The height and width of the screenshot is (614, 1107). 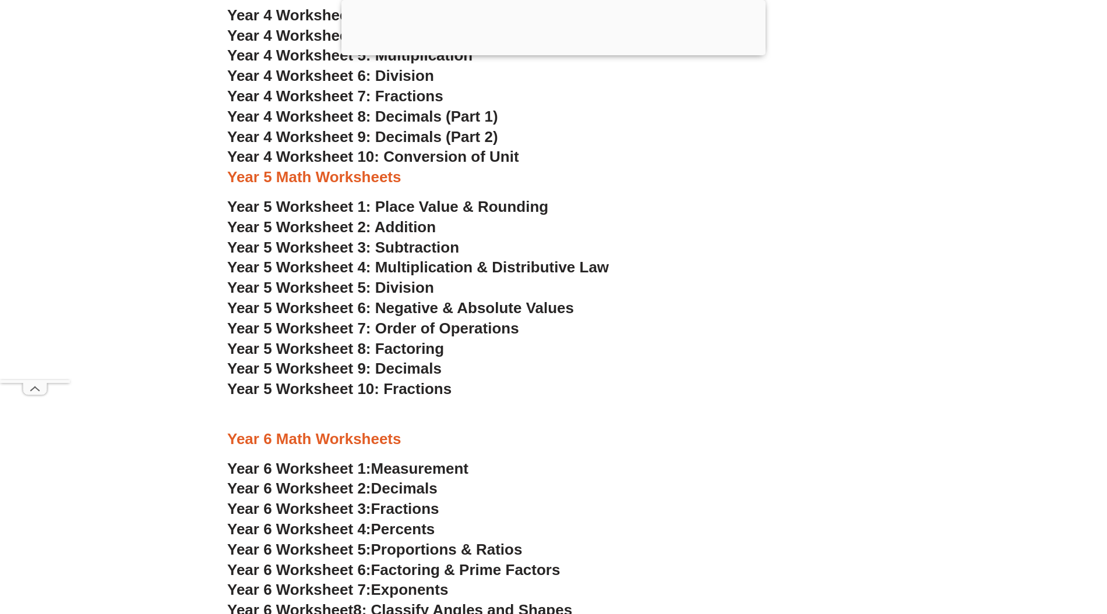 I want to click on span: Proportions & Ratios, so click(x=447, y=550).